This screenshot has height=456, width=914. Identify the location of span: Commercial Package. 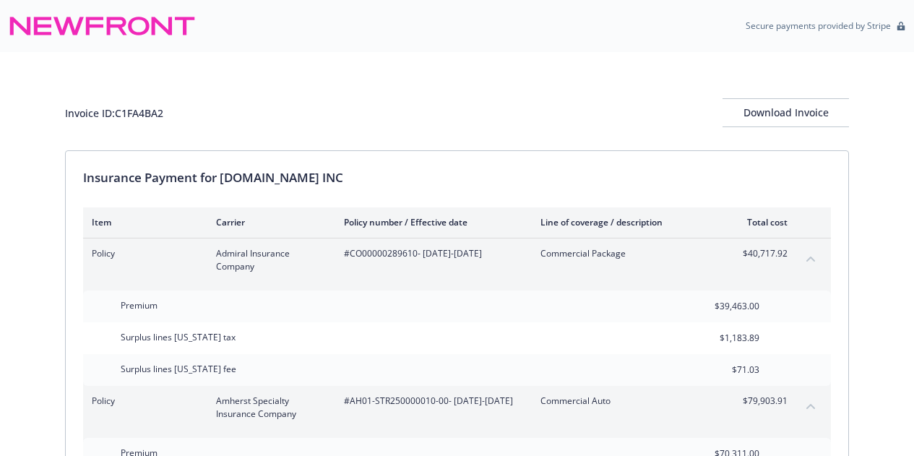
(625, 254).